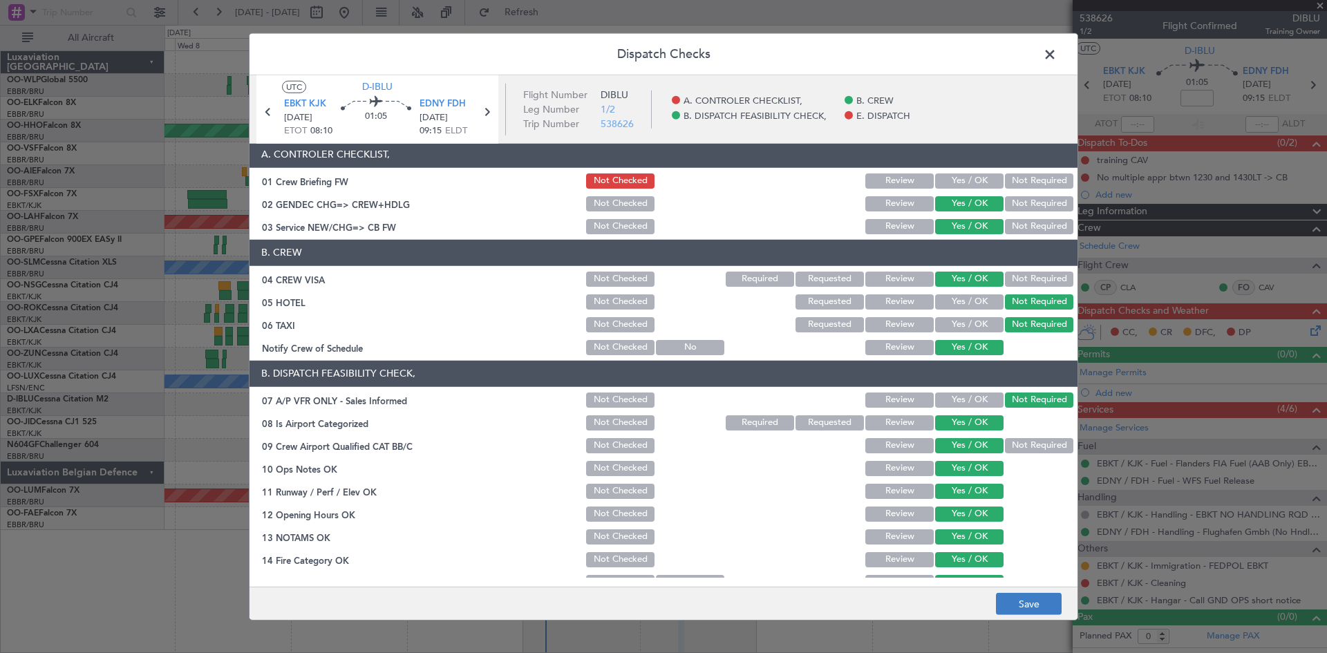 The width and height of the screenshot is (1327, 653). What do you see at coordinates (663, 54) in the screenshot?
I see `header: Dispatch Checks` at bounding box center [663, 54].